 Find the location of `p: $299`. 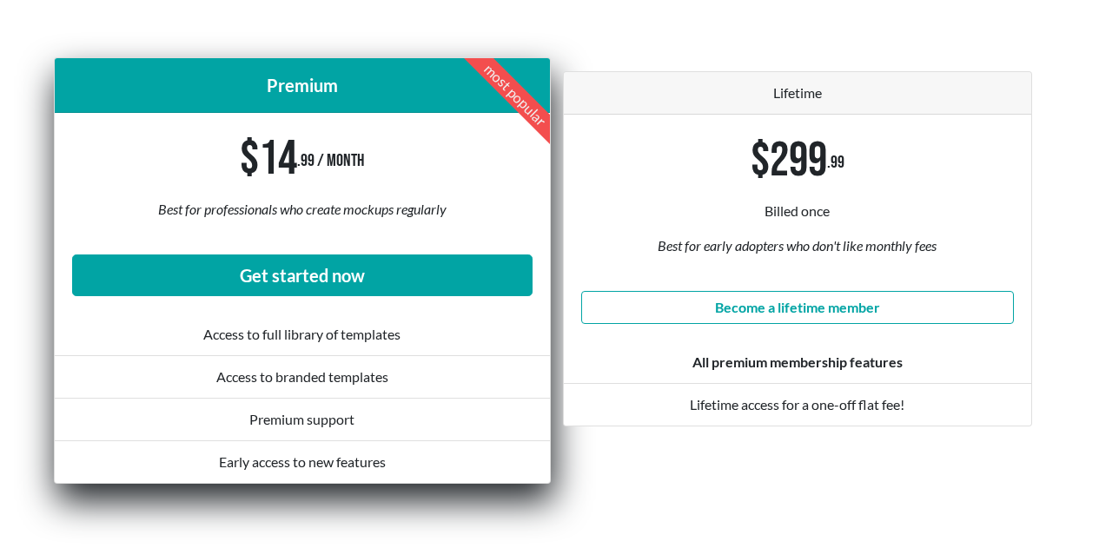

p: $299 is located at coordinates (789, 161).